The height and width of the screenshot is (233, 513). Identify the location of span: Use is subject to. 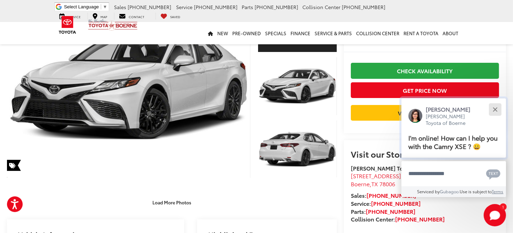
(476, 191).